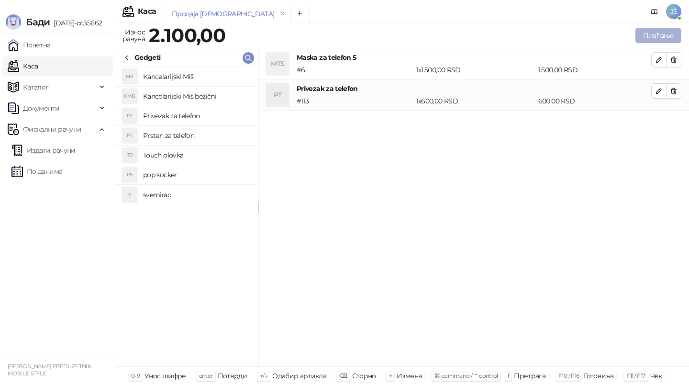 Image resolution: width=689 pixels, height=385 pixels. I want to click on div: Потврди, so click(232, 375).